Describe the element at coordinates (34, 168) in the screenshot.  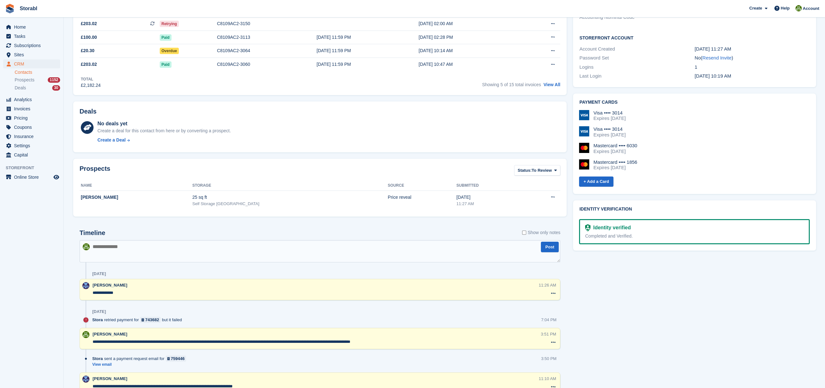
I see `span: Storefront` at that location.